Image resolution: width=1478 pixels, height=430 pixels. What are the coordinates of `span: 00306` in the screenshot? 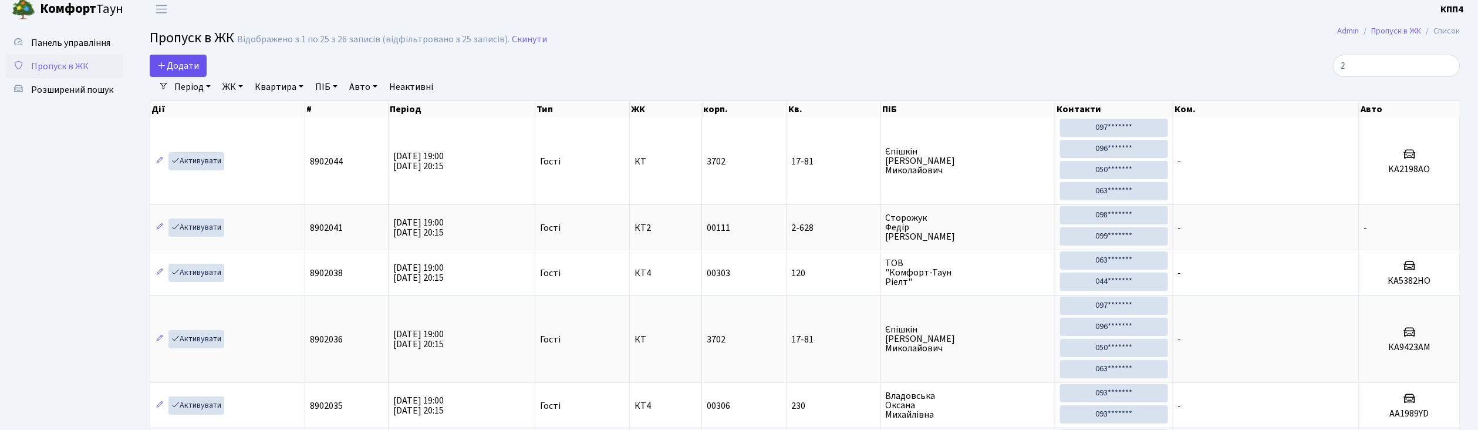 It's located at (718, 406).